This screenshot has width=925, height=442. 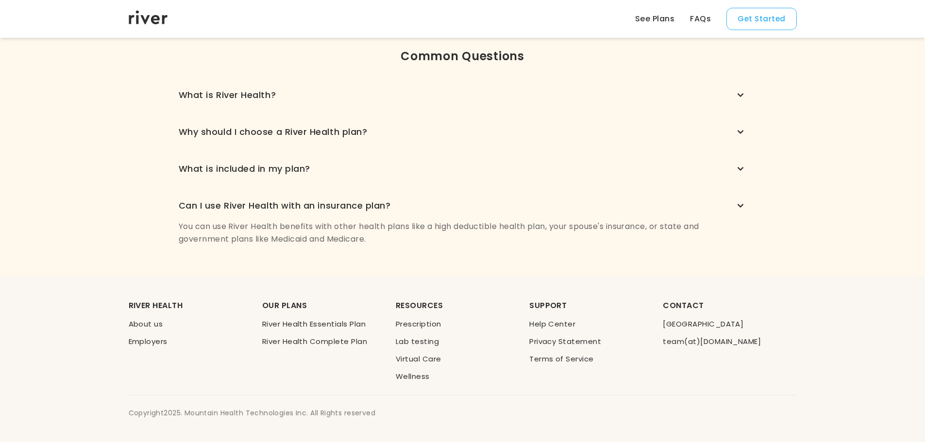 I want to click on a: River Health Essentials Plan, so click(x=314, y=324).